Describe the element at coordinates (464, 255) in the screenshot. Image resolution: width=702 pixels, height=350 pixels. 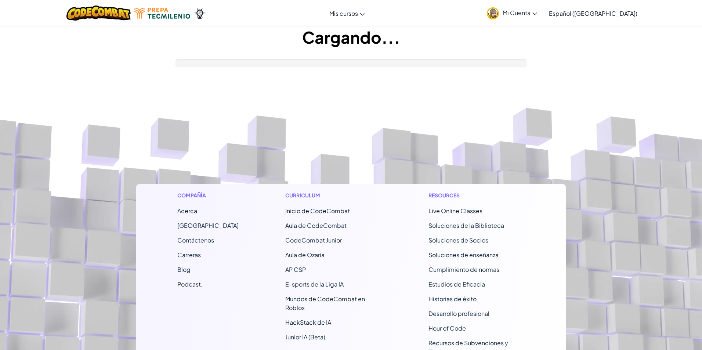
I see `a: Soluciones de enseñanza` at that location.